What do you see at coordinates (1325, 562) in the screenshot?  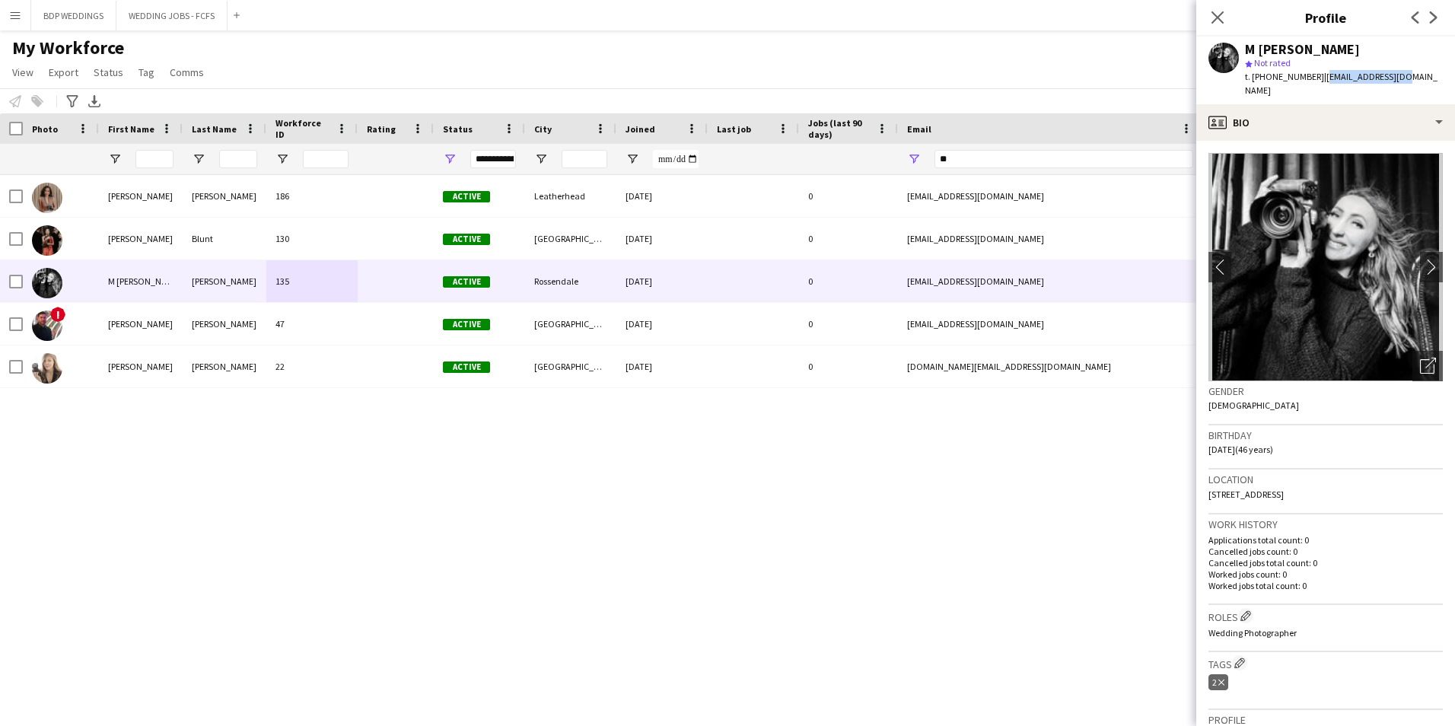 I see `p: Cancelled jobs total count: 0` at bounding box center [1325, 562].